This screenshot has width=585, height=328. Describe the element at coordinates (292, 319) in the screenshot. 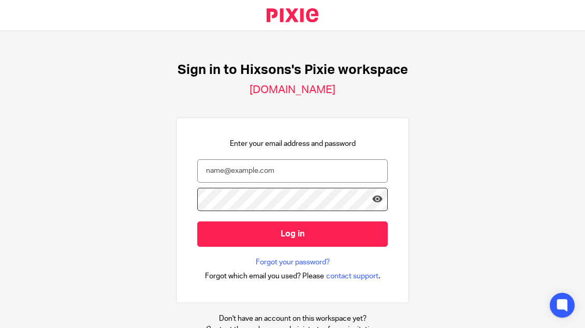

I see `p: Don't have an account on this workspace yet?` at that location.